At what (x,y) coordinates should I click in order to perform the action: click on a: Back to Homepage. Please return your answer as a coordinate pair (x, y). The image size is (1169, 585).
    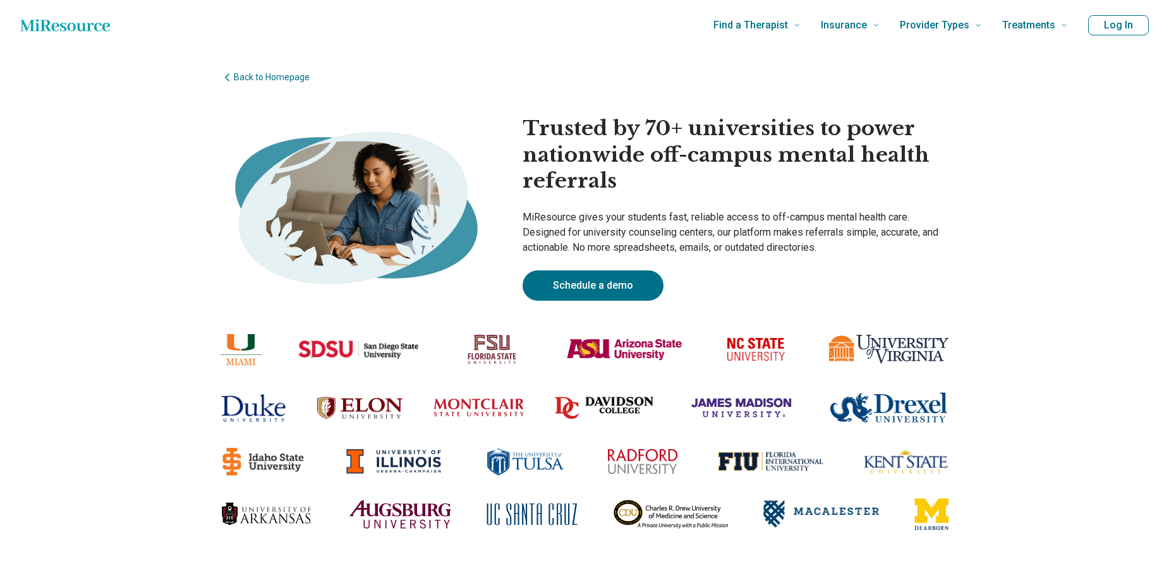
    Looking at the image, I should click on (584, 77).